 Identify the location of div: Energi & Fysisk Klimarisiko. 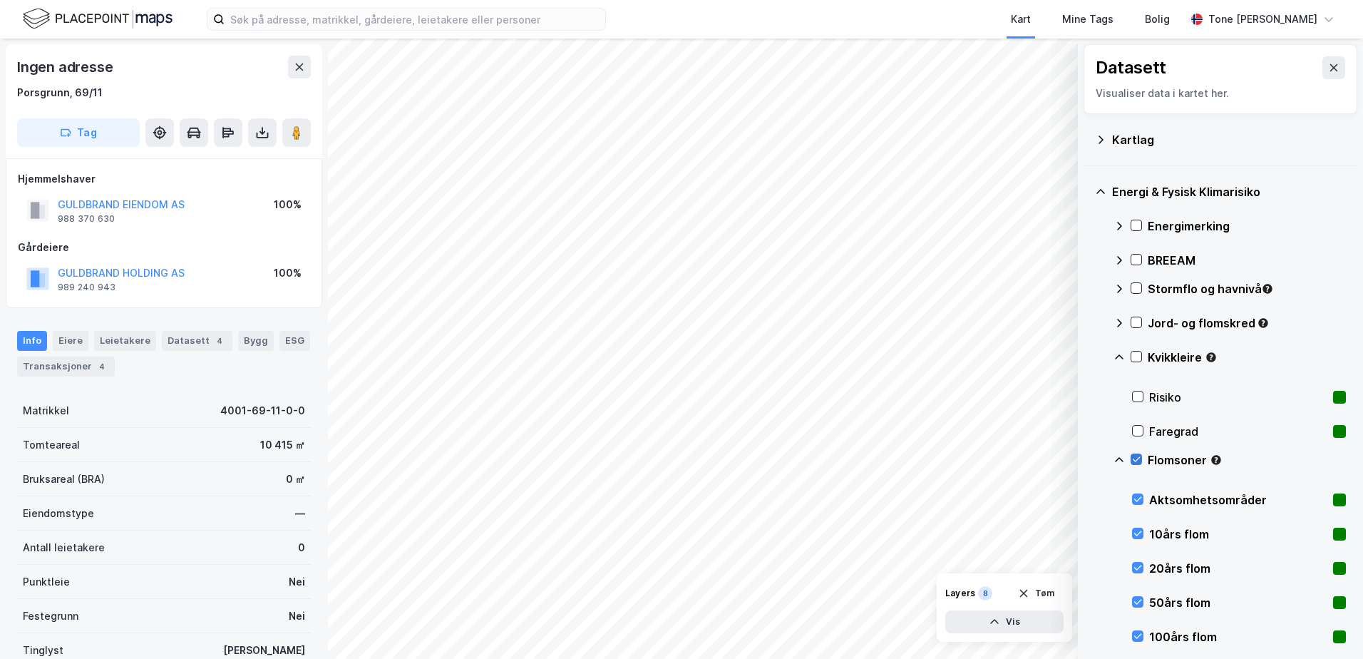
(1229, 192).